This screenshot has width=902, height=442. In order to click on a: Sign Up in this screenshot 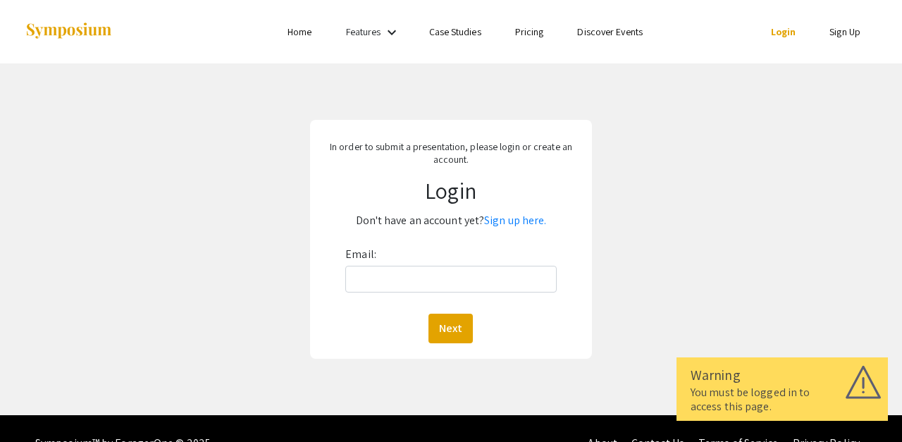, I will do `click(845, 32)`.